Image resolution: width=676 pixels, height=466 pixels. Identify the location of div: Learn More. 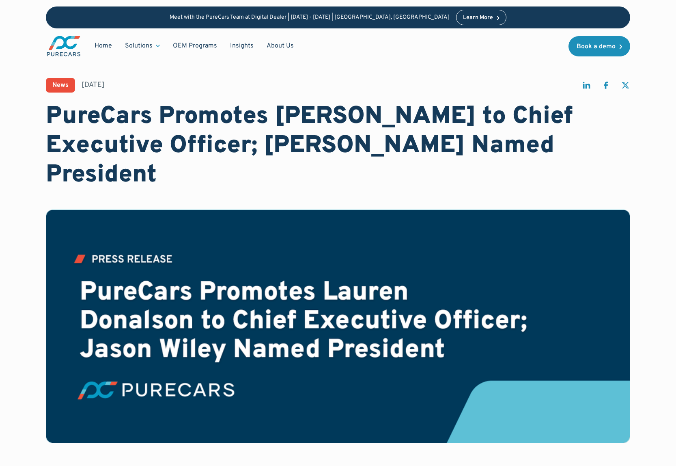
(478, 18).